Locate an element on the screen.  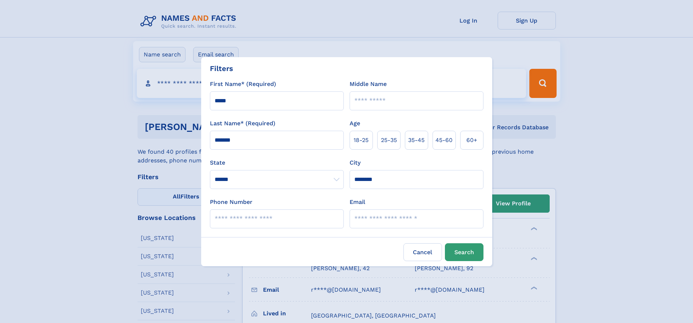
span: 45‑60 is located at coordinates (444, 140).